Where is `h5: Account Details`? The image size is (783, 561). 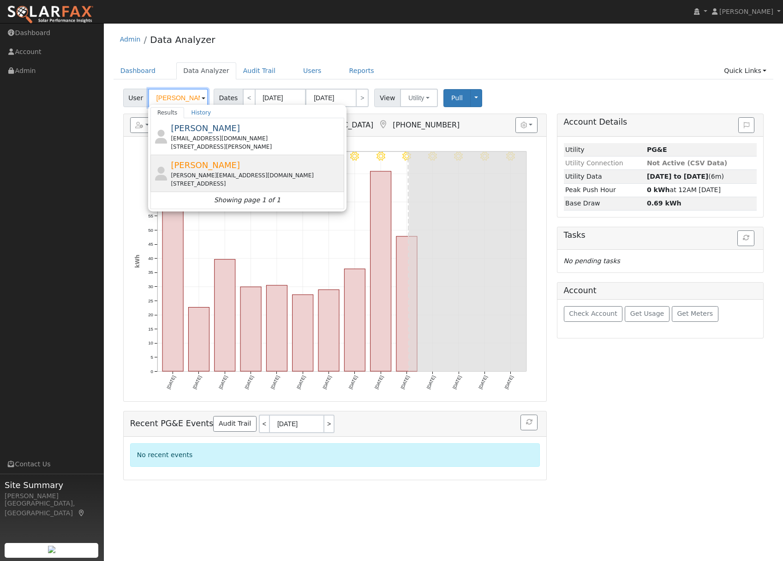 h5: Account Details is located at coordinates (661, 122).